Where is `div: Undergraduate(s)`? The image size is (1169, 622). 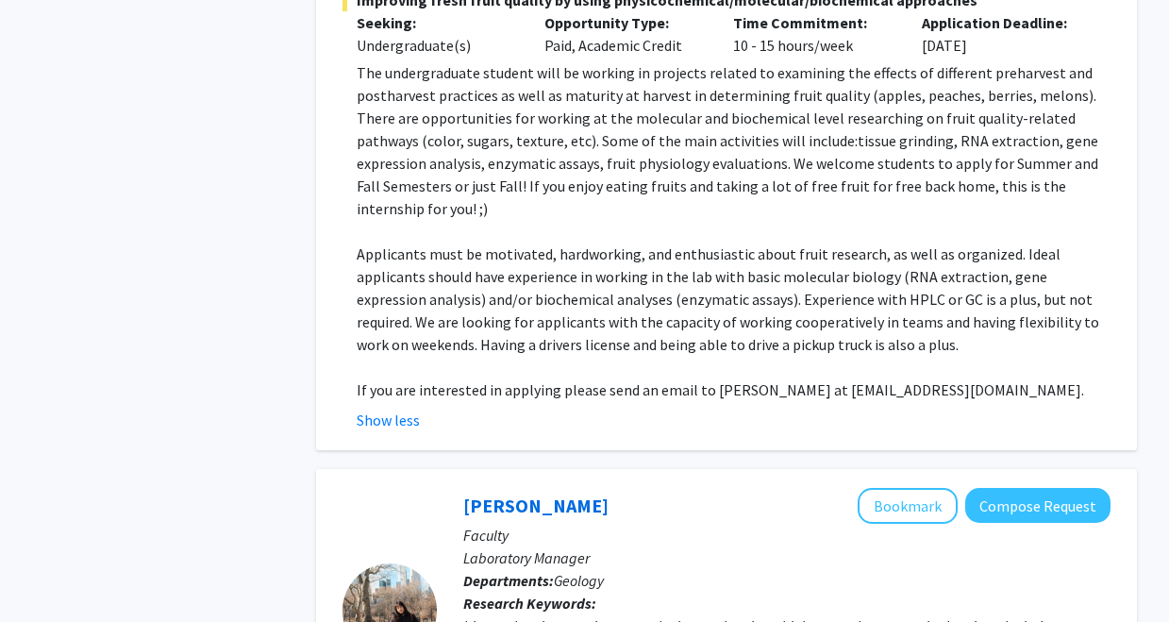
div: Undergraduate(s) is located at coordinates (437, 45).